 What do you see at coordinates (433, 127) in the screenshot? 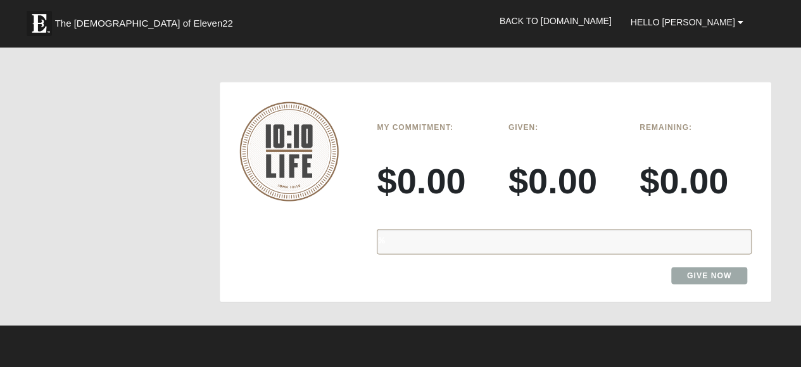
I see `h6: My Commitment:` at bounding box center [433, 127].